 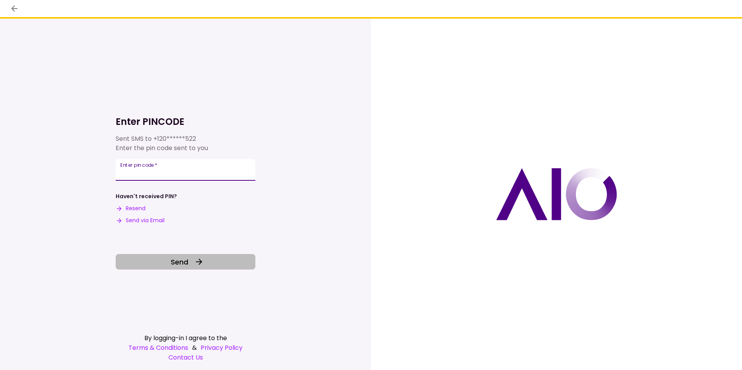 I want to click on a: Terms & Conditions, so click(x=158, y=348).